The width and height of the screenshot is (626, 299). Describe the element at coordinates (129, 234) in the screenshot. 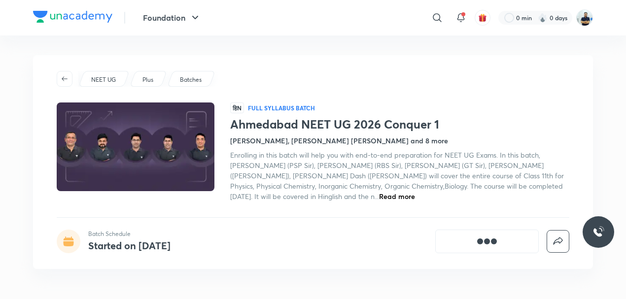

I see `p: Batch Schedule` at that location.